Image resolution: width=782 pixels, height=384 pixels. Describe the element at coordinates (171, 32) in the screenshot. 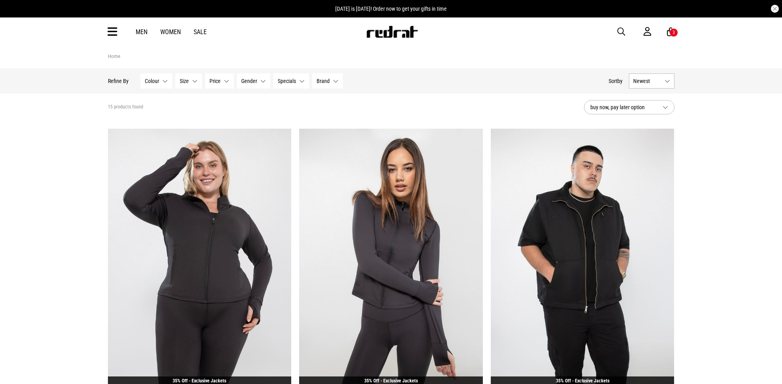

I see `a: Women` at that location.